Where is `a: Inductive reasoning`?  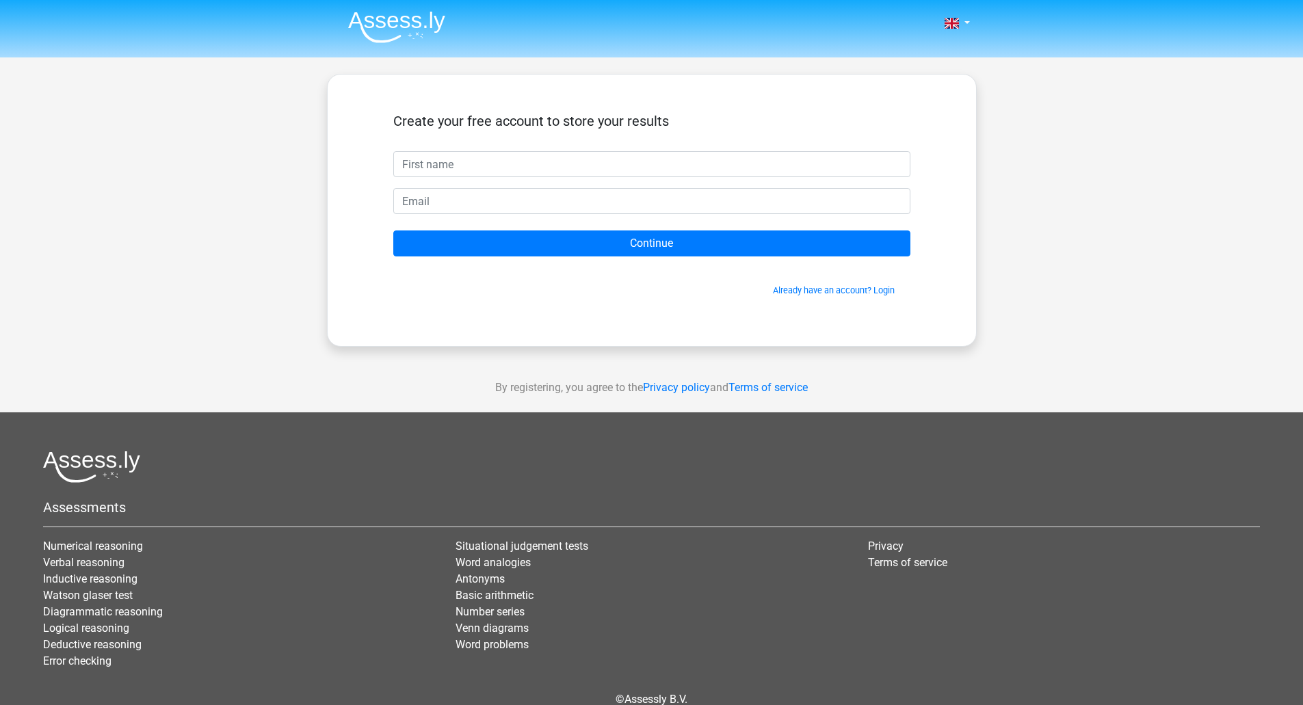 a: Inductive reasoning is located at coordinates (90, 579).